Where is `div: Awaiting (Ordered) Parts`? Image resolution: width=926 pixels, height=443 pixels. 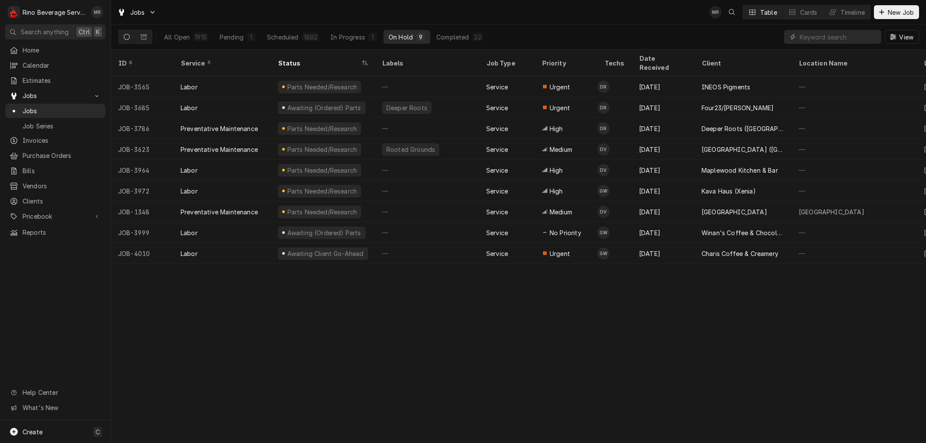 div: Awaiting (Ordered) Parts is located at coordinates (324, 108).